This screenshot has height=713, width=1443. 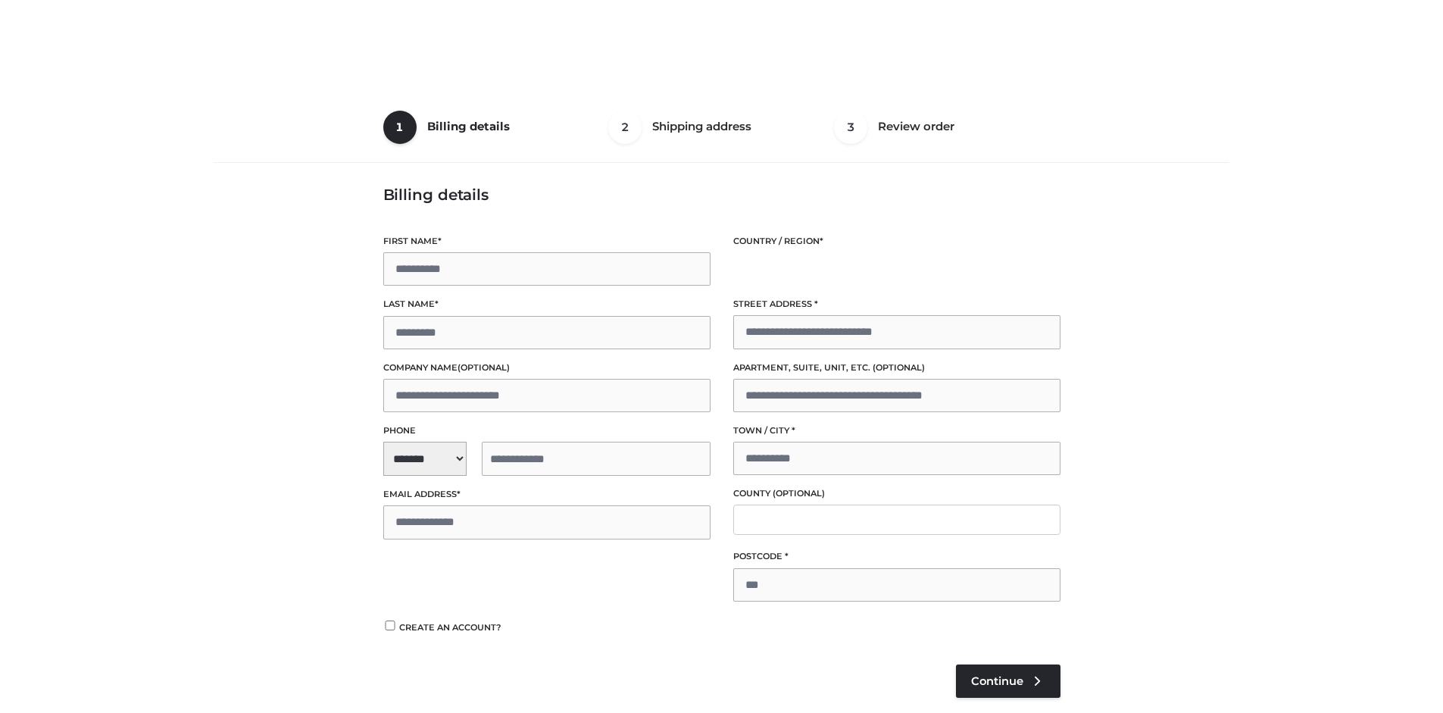 I want to click on label: Street address, so click(x=897, y=304).